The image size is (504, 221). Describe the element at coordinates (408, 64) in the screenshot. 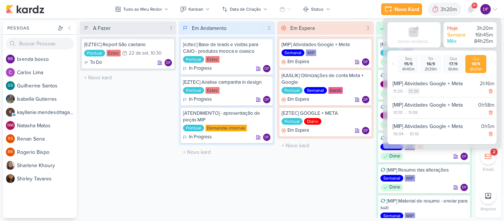

I see `div: 15/9` at that location.